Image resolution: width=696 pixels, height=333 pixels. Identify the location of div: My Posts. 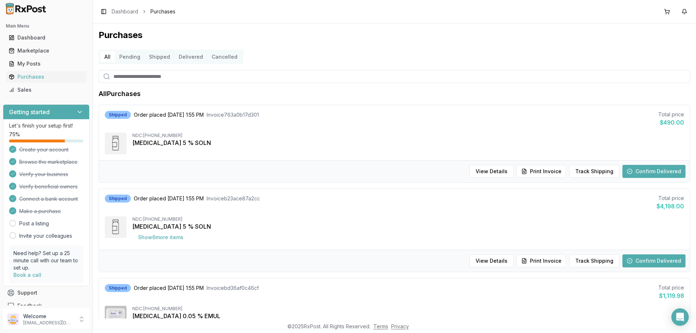
(46, 64).